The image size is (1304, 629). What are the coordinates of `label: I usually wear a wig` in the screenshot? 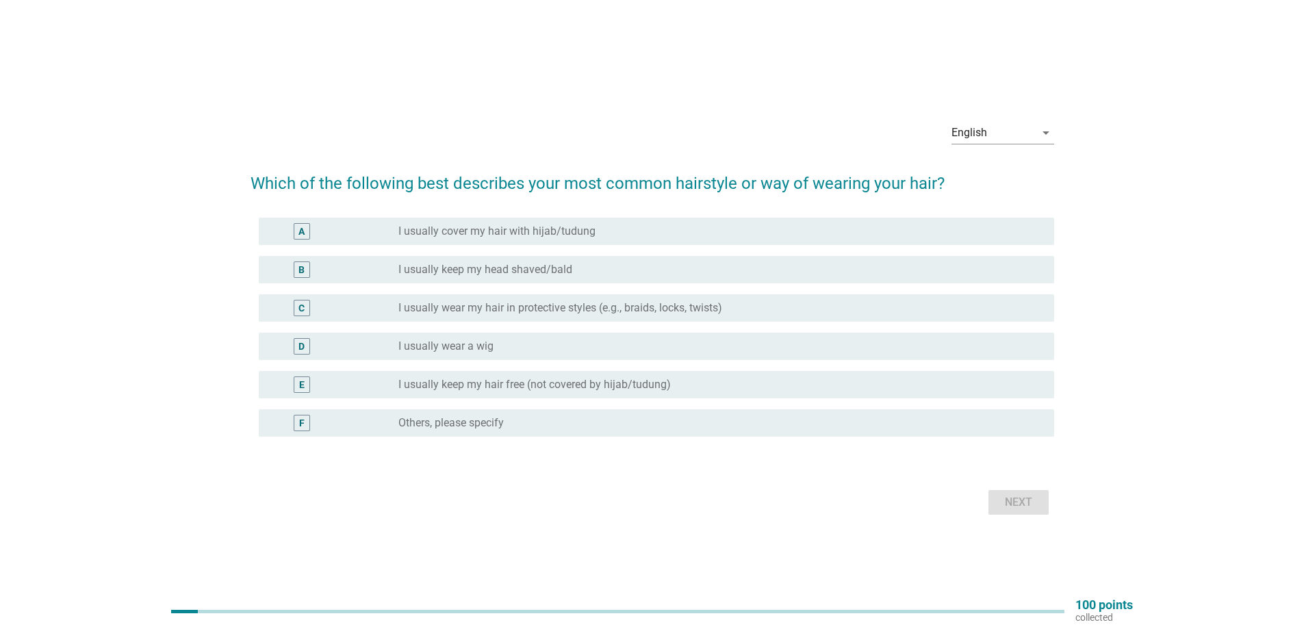 It's located at (446, 346).